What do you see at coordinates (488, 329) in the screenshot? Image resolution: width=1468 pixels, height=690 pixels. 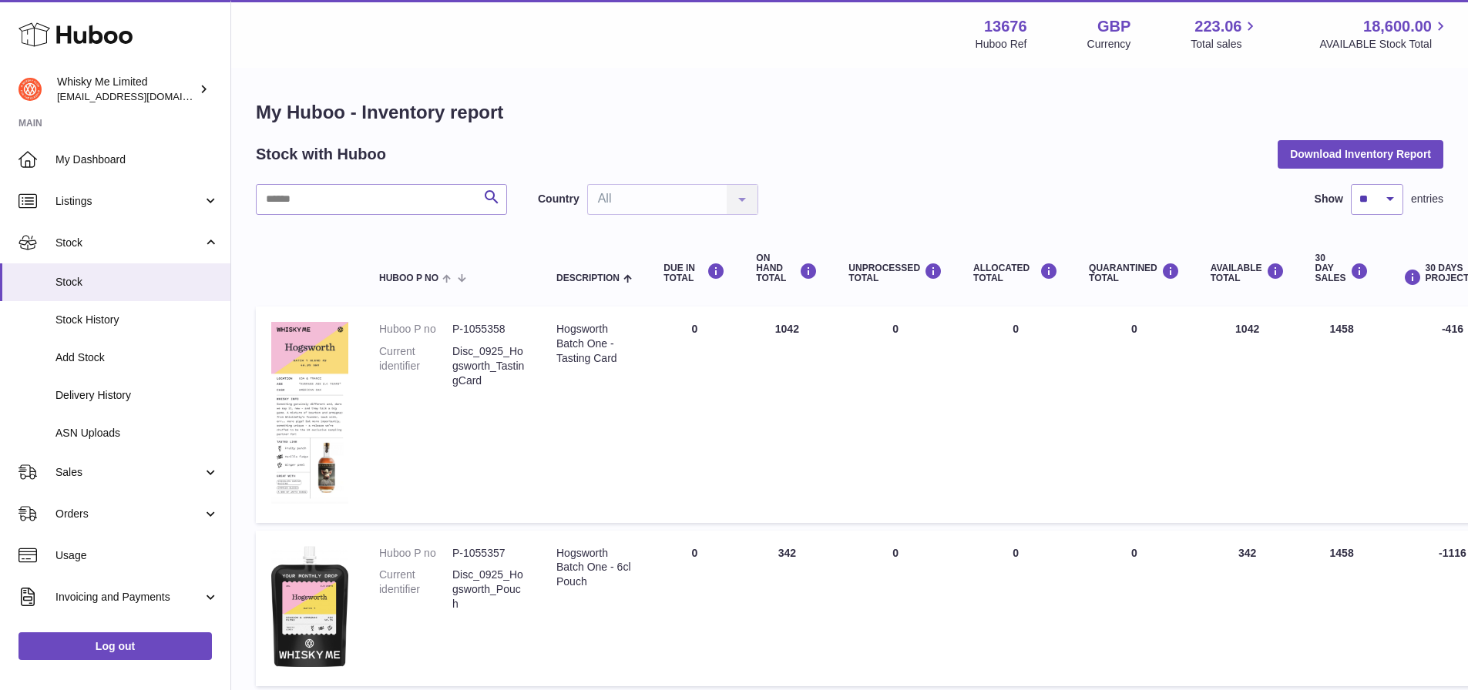 I see `dd: P-1055358` at bounding box center [488, 329].